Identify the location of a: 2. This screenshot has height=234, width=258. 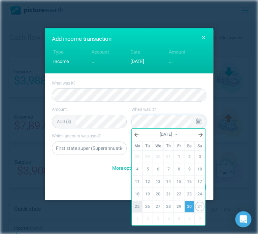
(189, 157).